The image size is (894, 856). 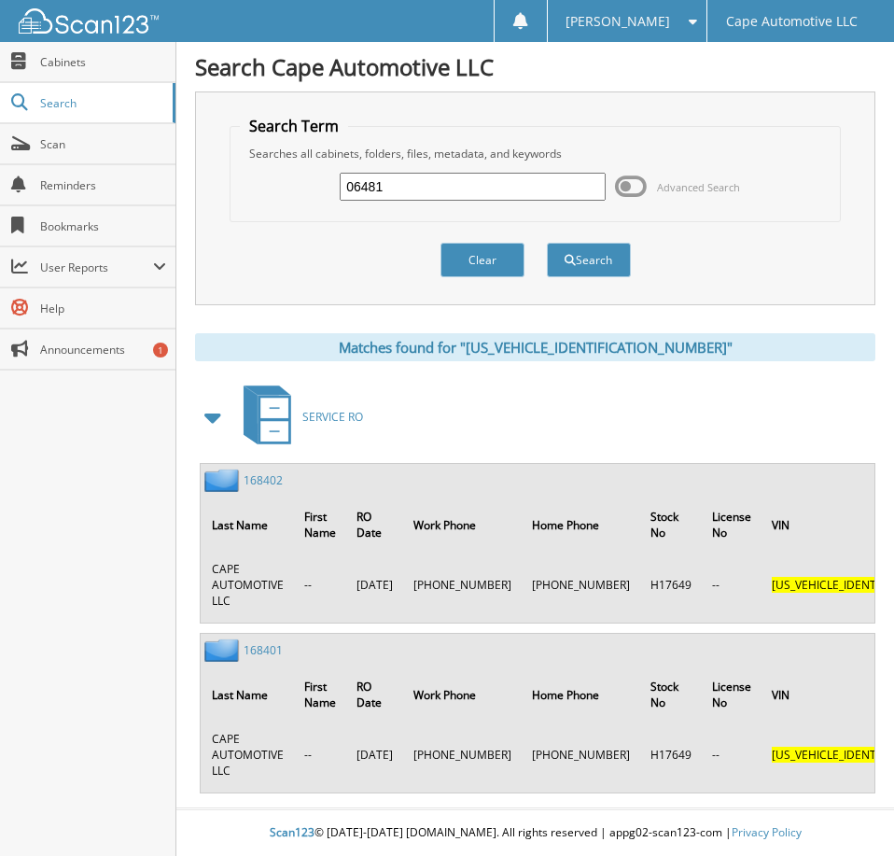 I want to click on a: Privacy Policy, so click(x=766, y=831).